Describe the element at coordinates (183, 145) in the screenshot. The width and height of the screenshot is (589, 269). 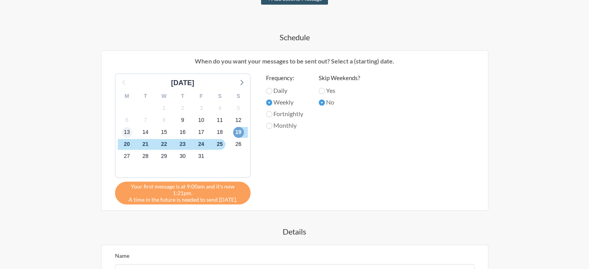
I see `span: Sunday 23 November 2025` at that location.